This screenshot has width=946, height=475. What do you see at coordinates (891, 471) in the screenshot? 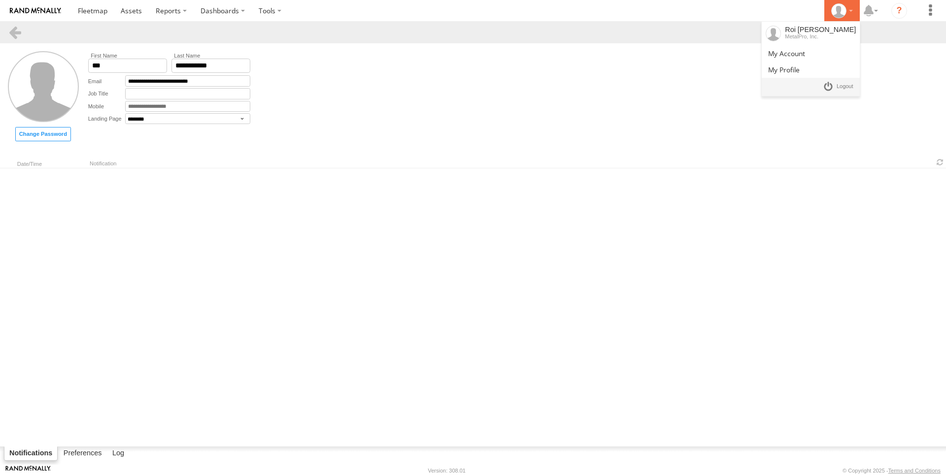
I see `div: © Copyright 2025 -` at bounding box center [891, 471].